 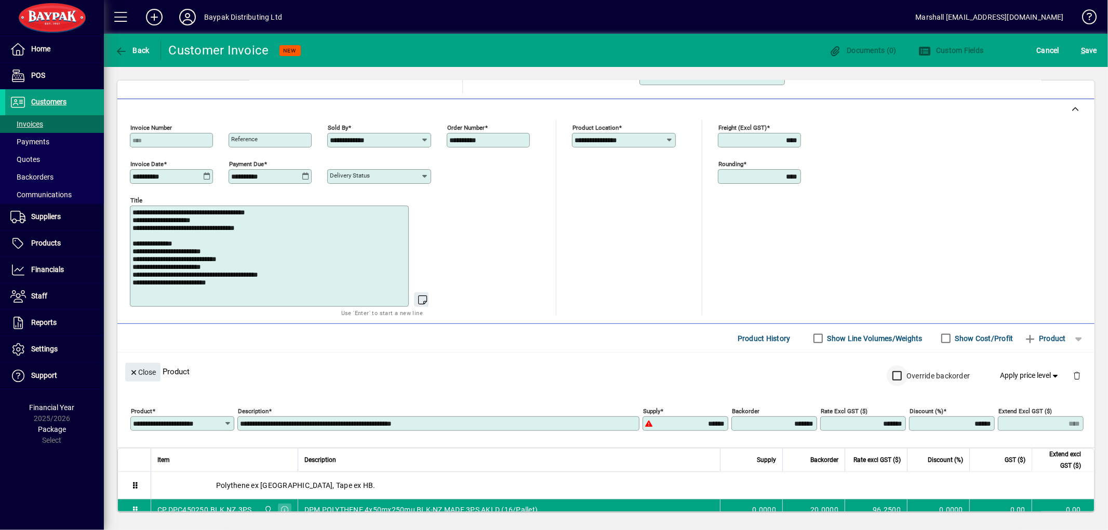 What do you see at coordinates (55, 159) in the screenshot?
I see `a: Quotes` at bounding box center [55, 159].